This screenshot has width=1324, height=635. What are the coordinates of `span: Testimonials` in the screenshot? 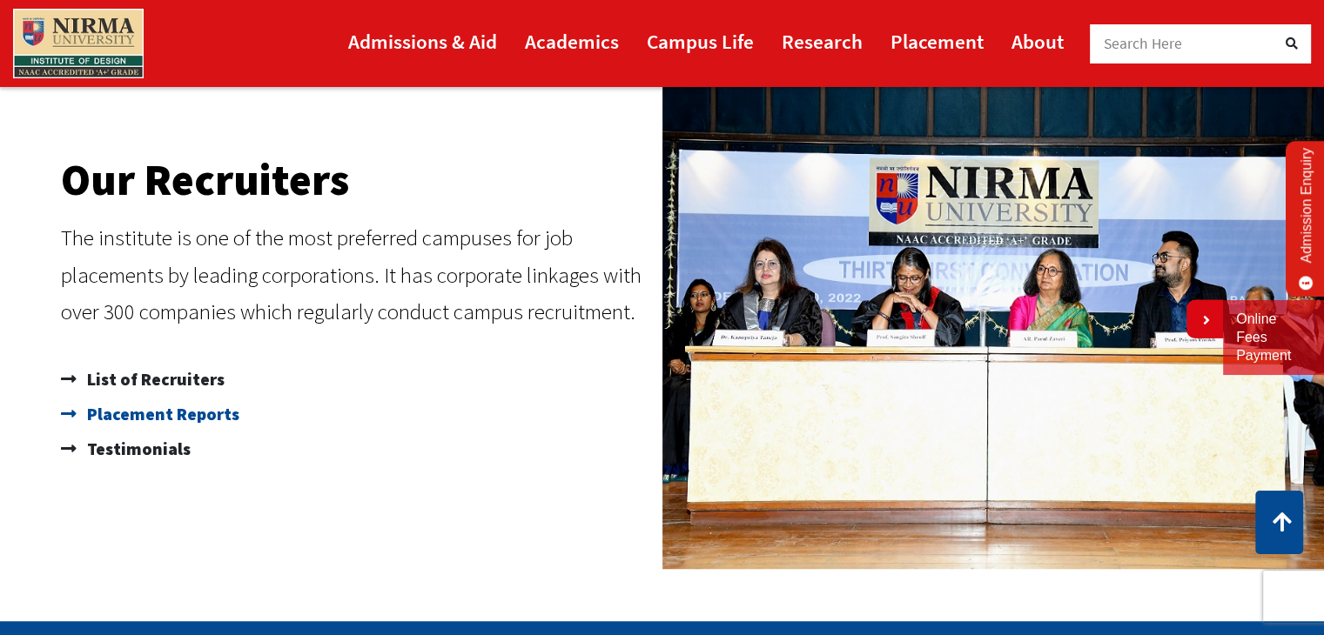 It's located at (137, 449).